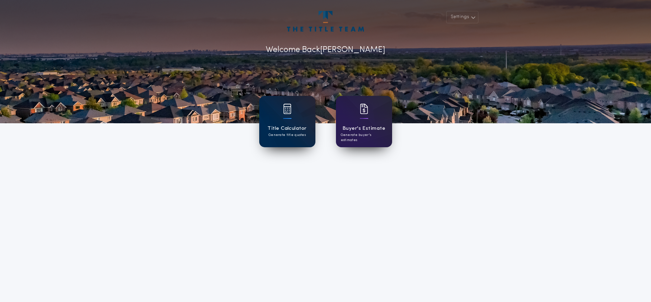  I want to click on img: account-logo, so click(326, 21).